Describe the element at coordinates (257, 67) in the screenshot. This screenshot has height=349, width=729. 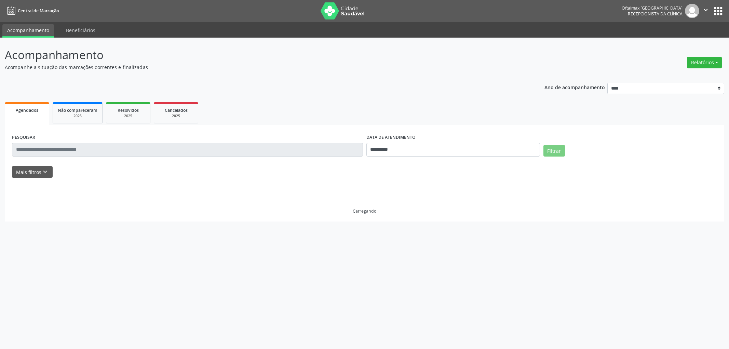
I see `p: Acompanhe a situação das marcações correntes e finalizadas` at that location.